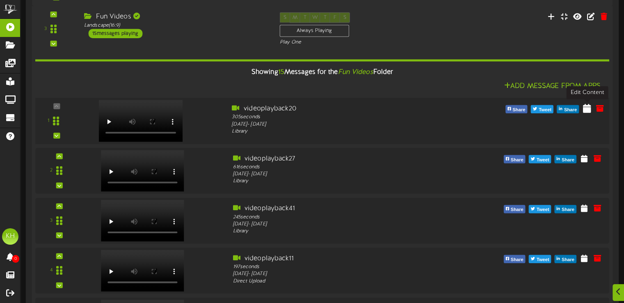 The image size is (624, 303). I want to click on div: 616 seconds, so click(346, 167).